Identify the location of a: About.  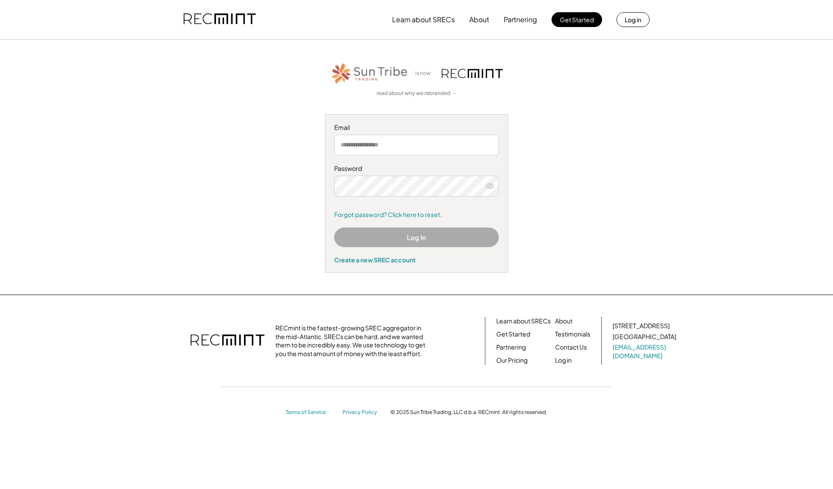
(564, 321).